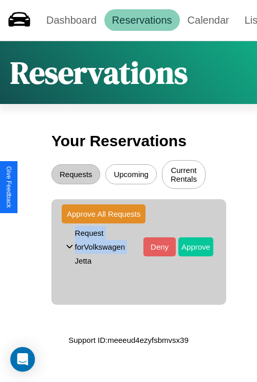 This screenshot has height=382, width=257. I want to click on button: Approve All Requests, so click(103, 213).